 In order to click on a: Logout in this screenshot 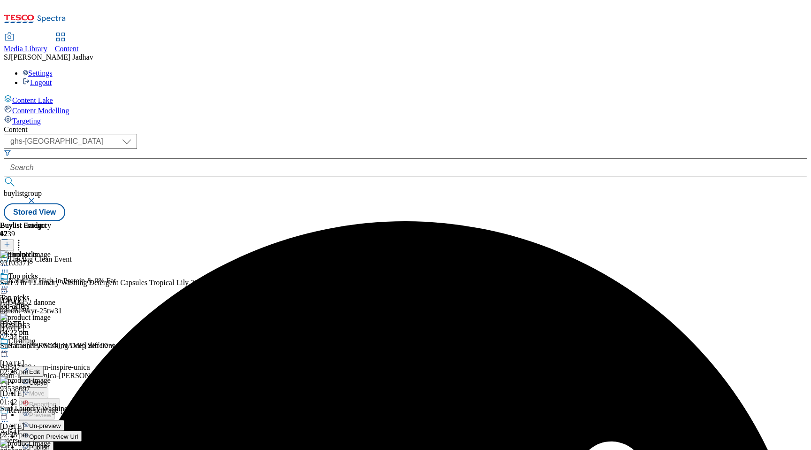, I will do `click(37, 82)`.